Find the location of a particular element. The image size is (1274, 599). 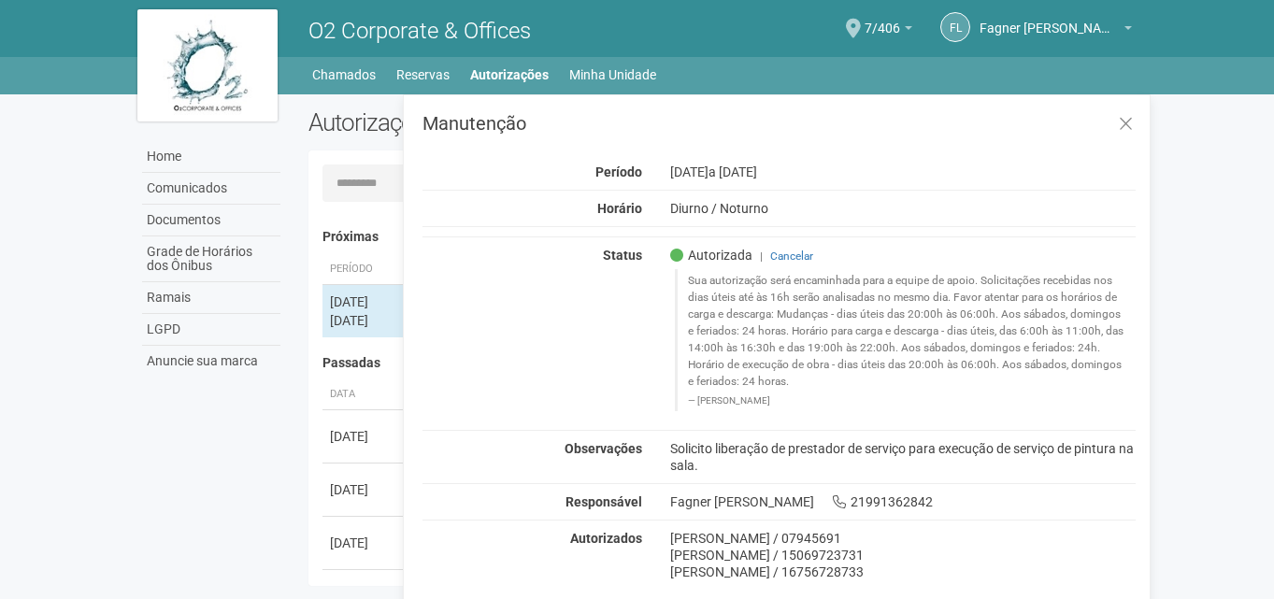

a: Ramais is located at coordinates (211, 298).